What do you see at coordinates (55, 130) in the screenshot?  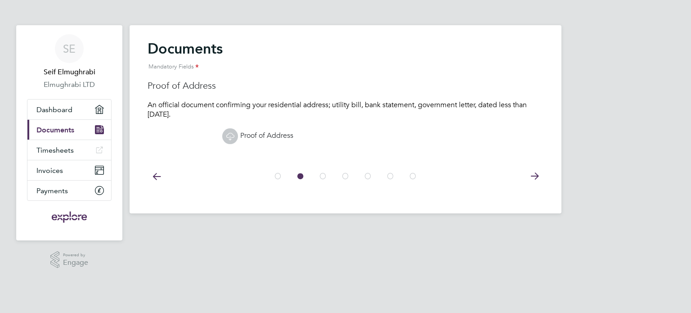 I see `span: Documents` at bounding box center [55, 130].